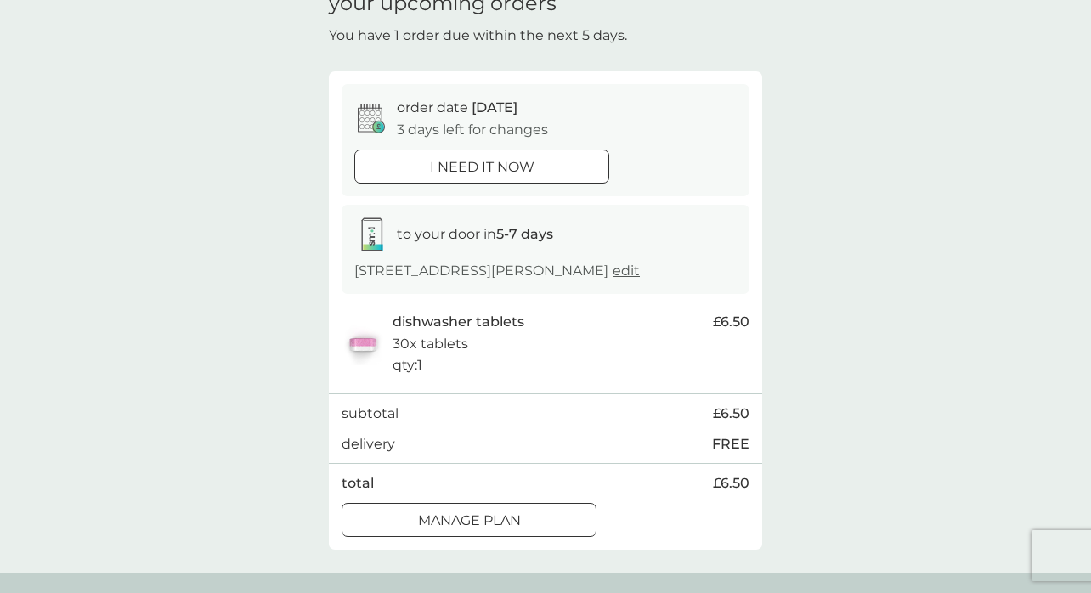 Image resolution: width=1091 pixels, height=593 pixels. What do you see at coordinates (730, 444) in the screenshot?
I see `p: FREE` at bounding box center [730, 444].